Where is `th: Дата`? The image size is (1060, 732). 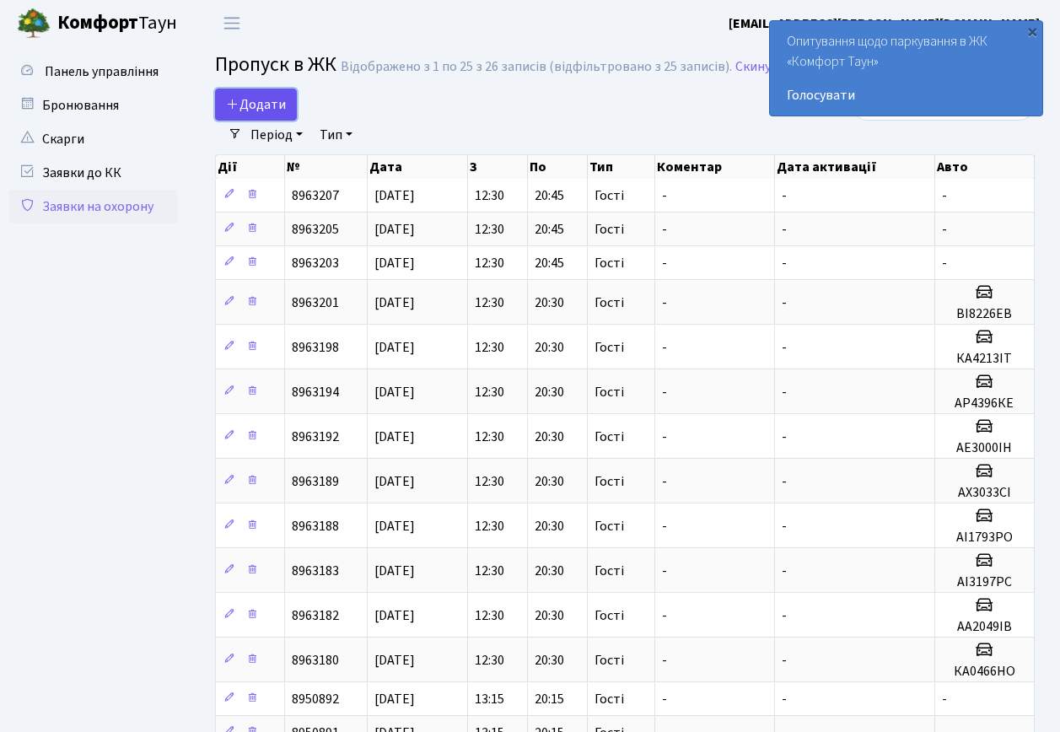
th: Дата is located at coordinates (417, 167).